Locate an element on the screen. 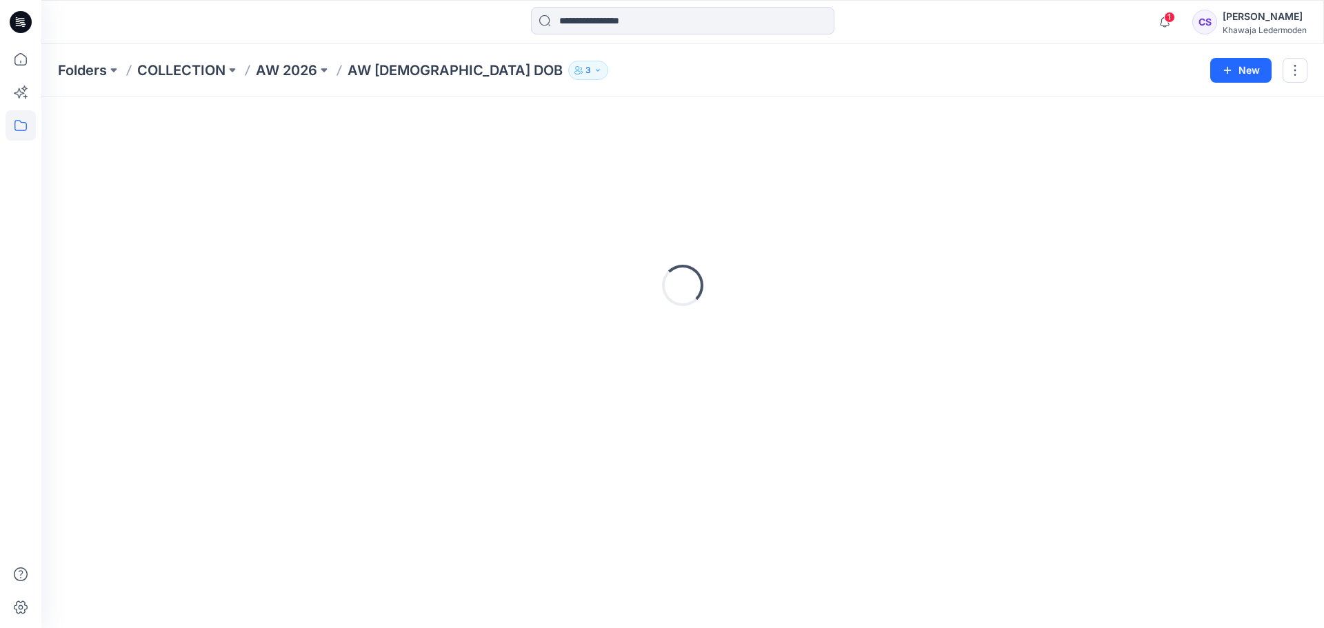  a: AW 2026 is located at coordinates (286, 70).